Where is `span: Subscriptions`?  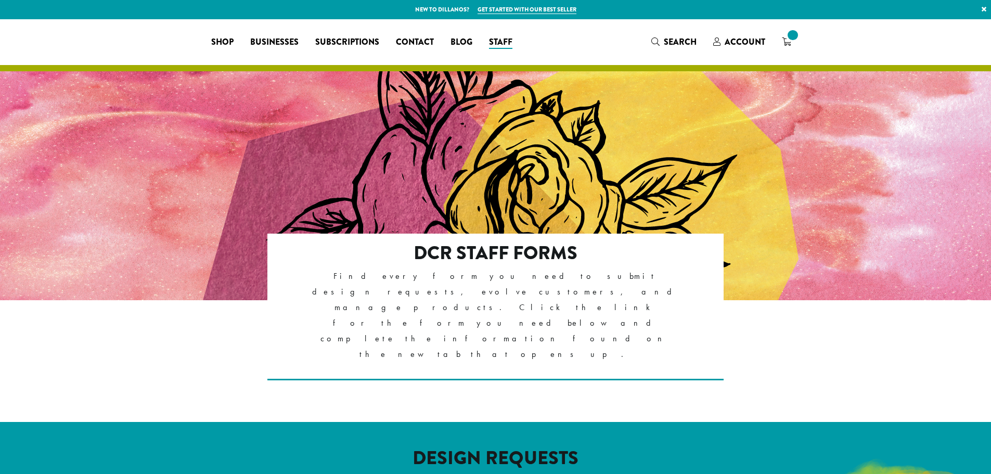 span: Subscriptions is located at coordinates (347, 42).